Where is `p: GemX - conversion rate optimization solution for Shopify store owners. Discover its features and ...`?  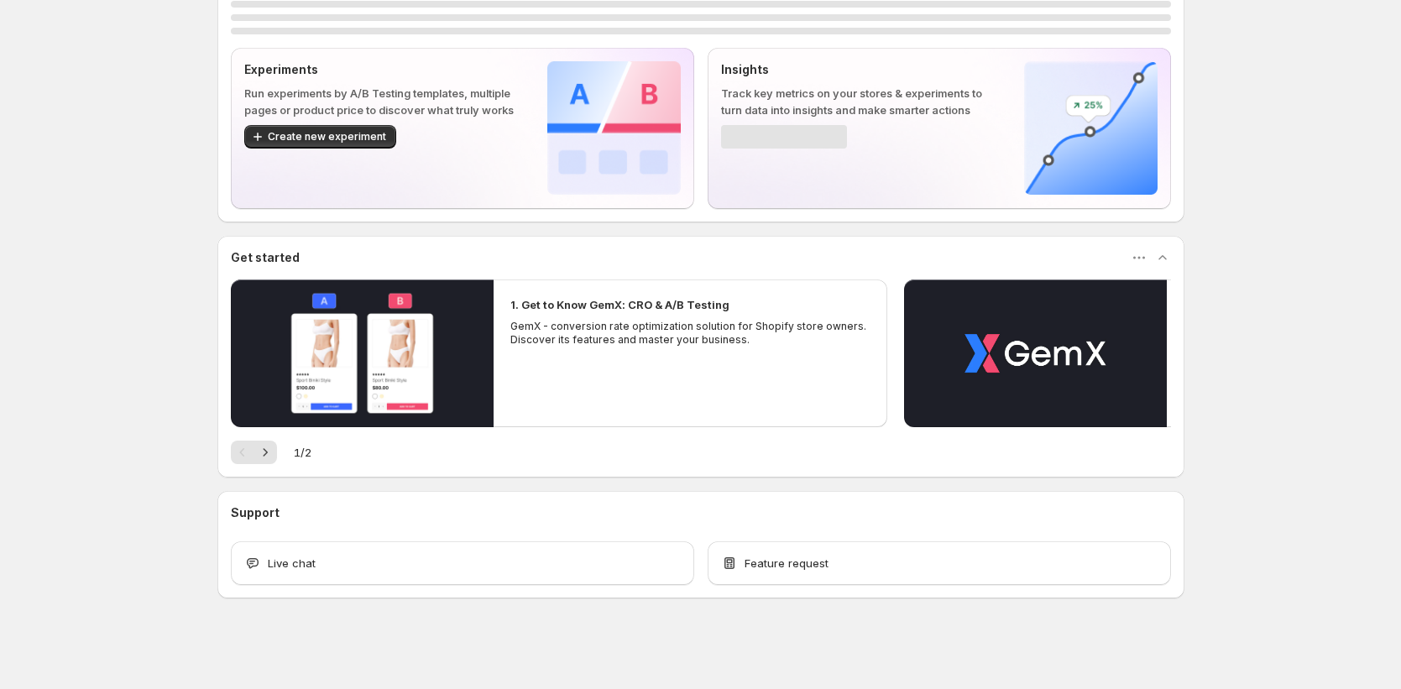
p: GemX - conversion rate optimization solution for Shopify store owners. Discover its features and ... is located at coordinates (691, 333).